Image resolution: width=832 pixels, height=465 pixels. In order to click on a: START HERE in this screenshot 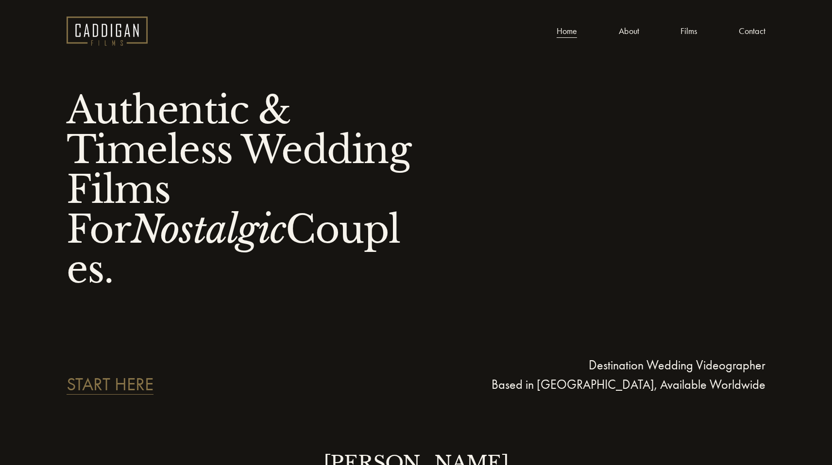, I will do `click(110, 385)`.